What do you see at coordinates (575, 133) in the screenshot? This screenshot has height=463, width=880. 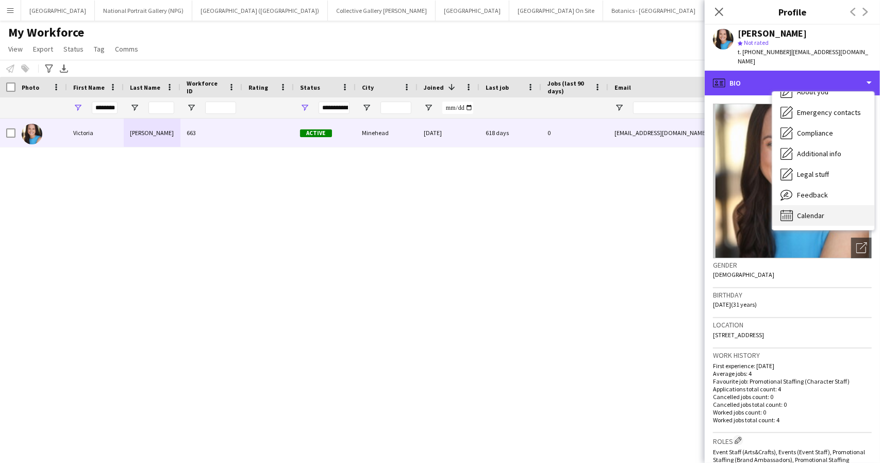 I see `div: 0` at bounding box center [575, 133].